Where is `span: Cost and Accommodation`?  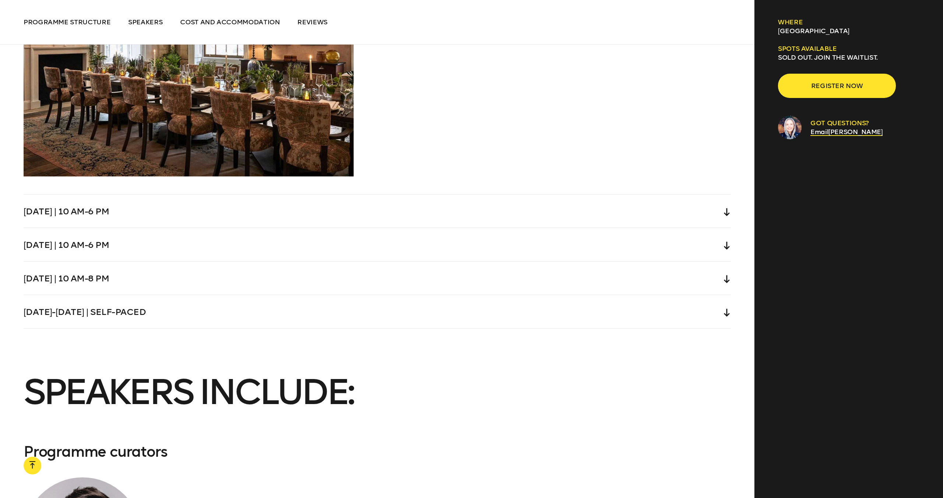
span: Cost and Accommodation is located at coordinates (230, 22).